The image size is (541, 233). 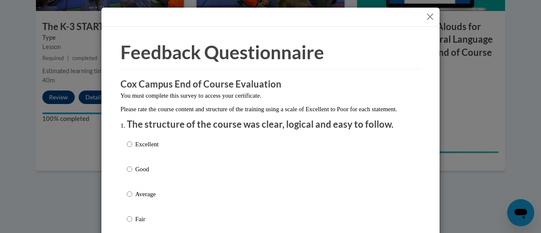 I want to click on input: Excellent, so click(x=129, y=144).